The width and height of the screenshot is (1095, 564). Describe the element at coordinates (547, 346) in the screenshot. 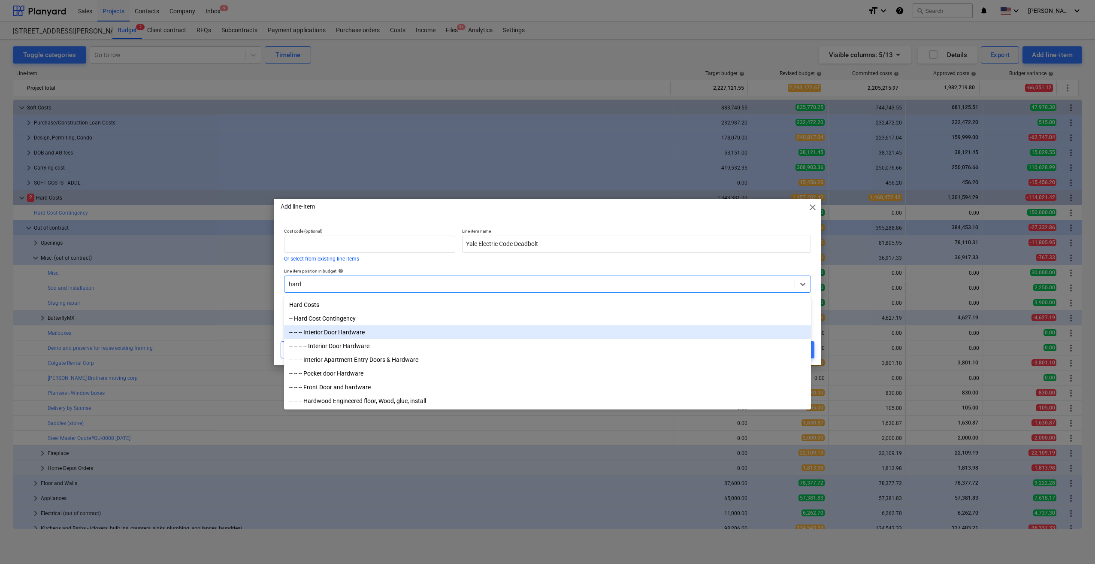

I see `div: -- -- -- -- Interior Door Hardware` at that location.